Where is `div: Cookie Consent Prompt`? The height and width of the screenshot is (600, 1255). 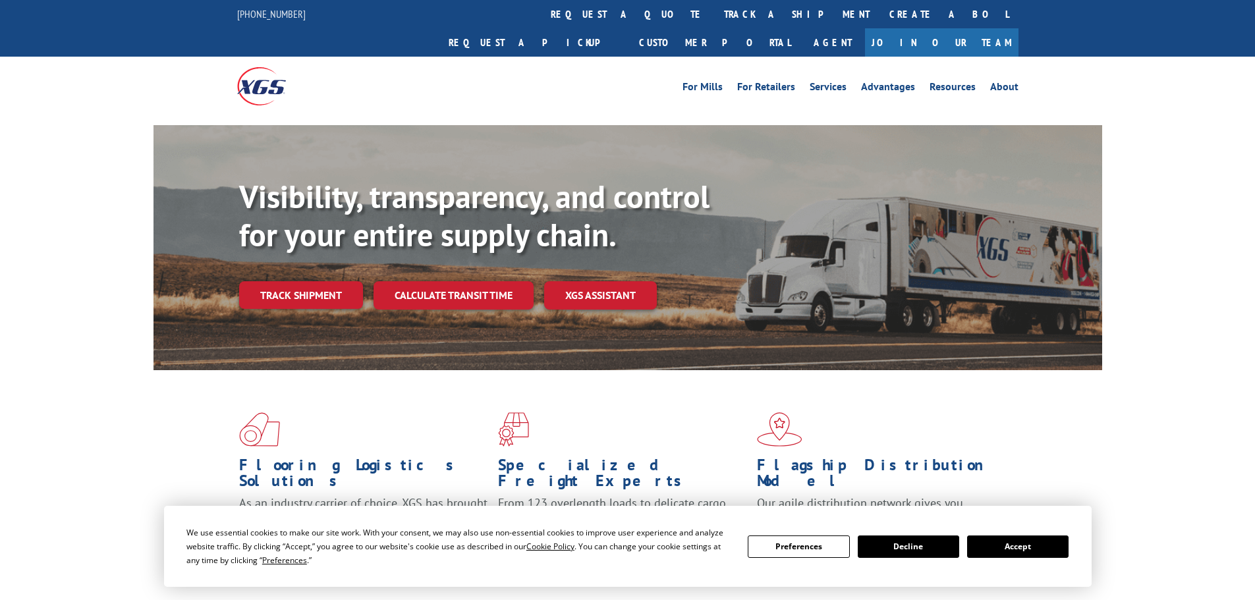
div: Cookie Consent Prompt is located at coordinates (628, 546).